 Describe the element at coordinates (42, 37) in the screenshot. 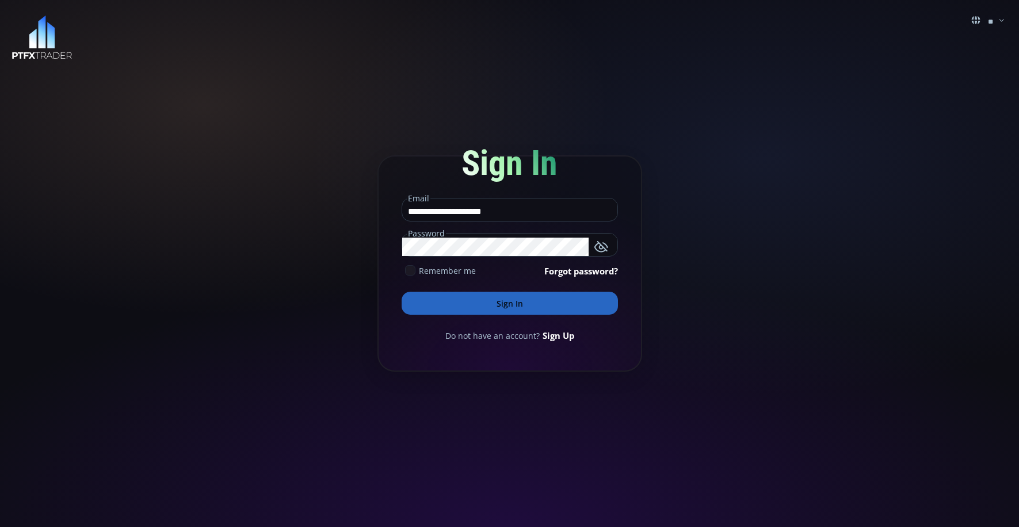

I see `img: LOGO` at that location.